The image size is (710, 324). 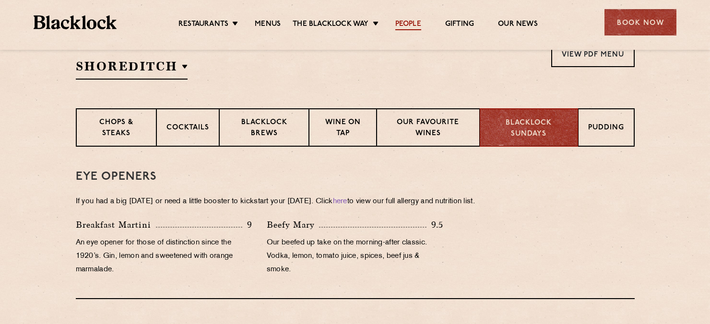 What do you see at coordinates (459, 25) in the screenshot?
I see `a: Gifting` at bounding box center [459, 25].